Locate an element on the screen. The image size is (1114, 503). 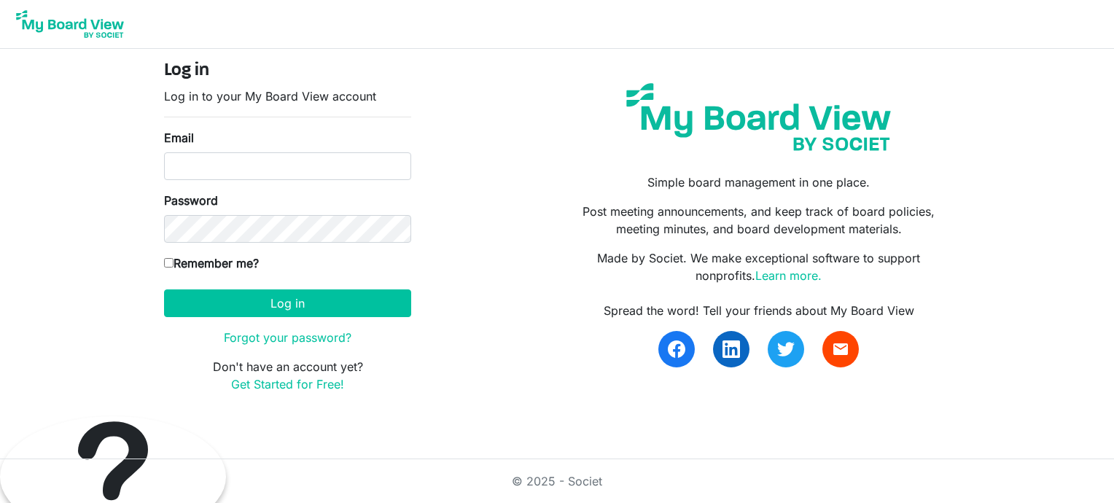
img: My Board View Logo is located at coordinates (70, 24).